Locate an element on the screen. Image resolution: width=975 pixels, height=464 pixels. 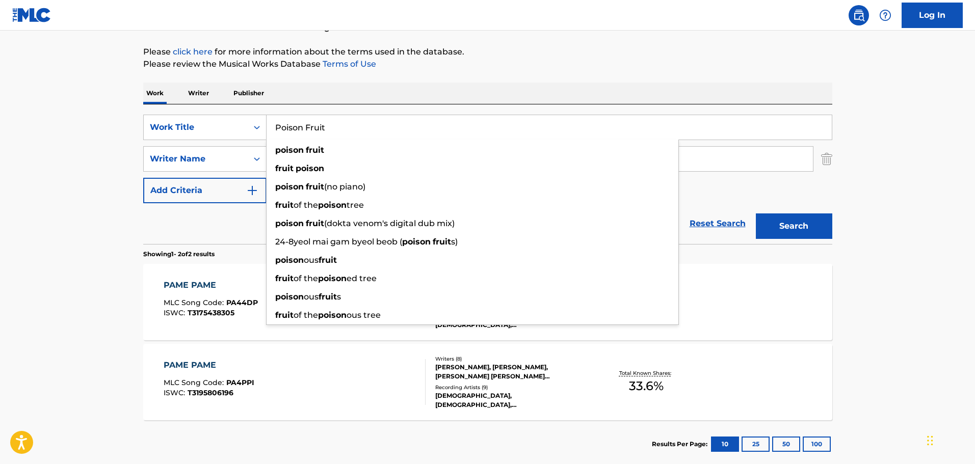
button: 10 is located at coordinates (725, 444).